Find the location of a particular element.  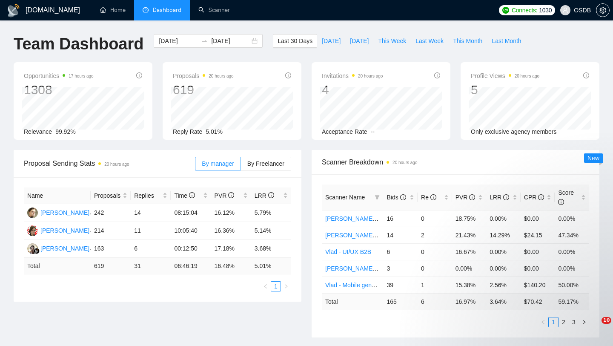

li: 1 is located at coordinates (554, 322).